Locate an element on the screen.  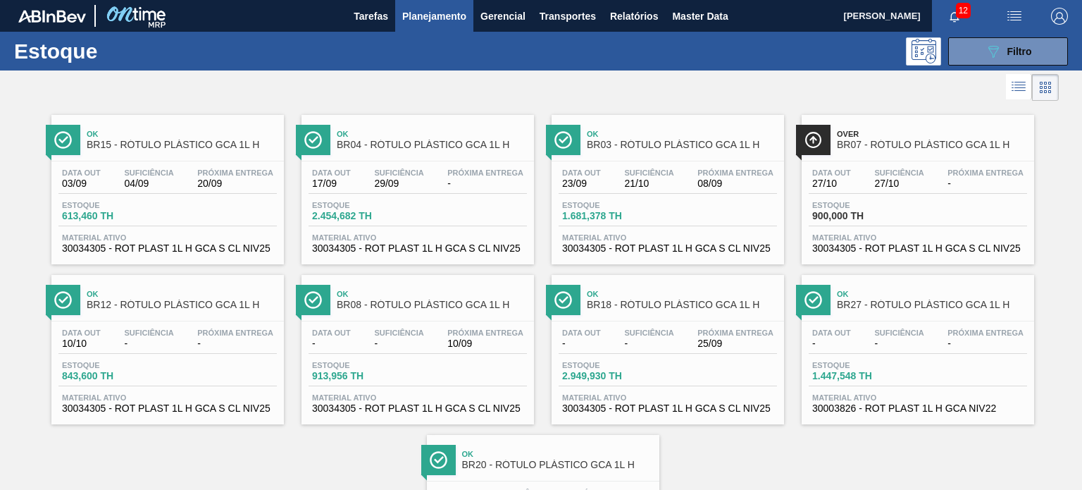
span: Over is located at coordinates (932, 134).